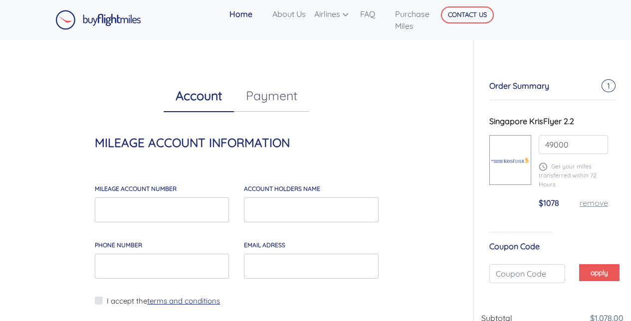 The height and width of the screenshot is (321, 631). What do you see at coordinates (184, 301) in the screenshot?
I see `a: terms and conditions` at bounding box center [184, 301].